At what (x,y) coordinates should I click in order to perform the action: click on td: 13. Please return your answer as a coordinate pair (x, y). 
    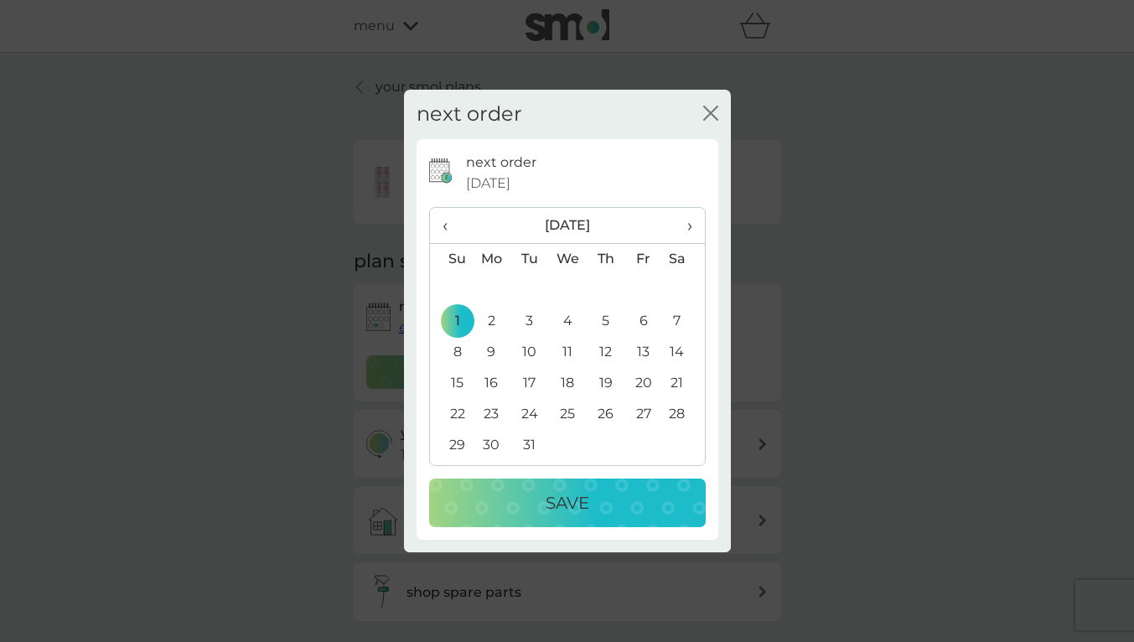
    Looking at the image, I should click on (643, 352).